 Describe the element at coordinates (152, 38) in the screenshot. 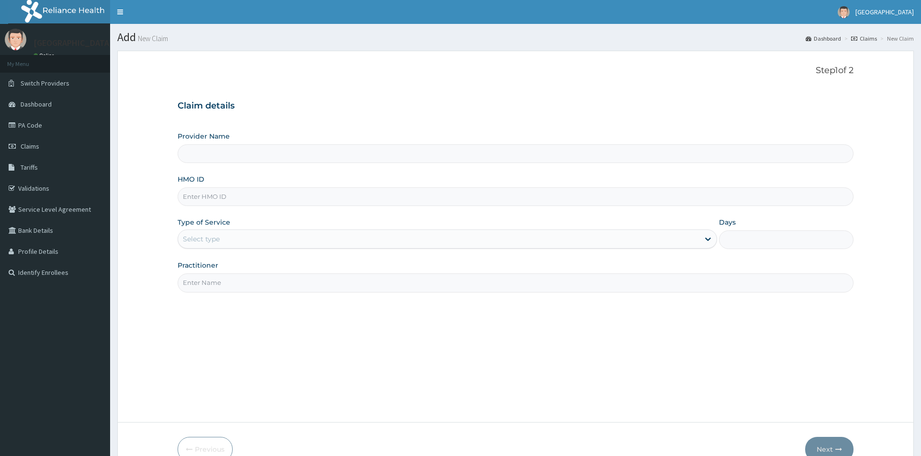

I see `small: New Claim` at that location.